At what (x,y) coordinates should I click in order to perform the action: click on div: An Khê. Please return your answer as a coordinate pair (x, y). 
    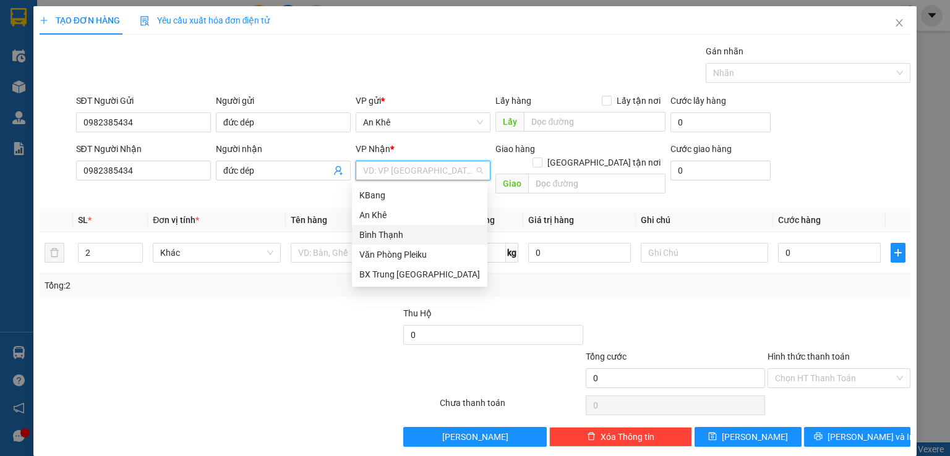
    Looking at the image, I should click on (419, 215).